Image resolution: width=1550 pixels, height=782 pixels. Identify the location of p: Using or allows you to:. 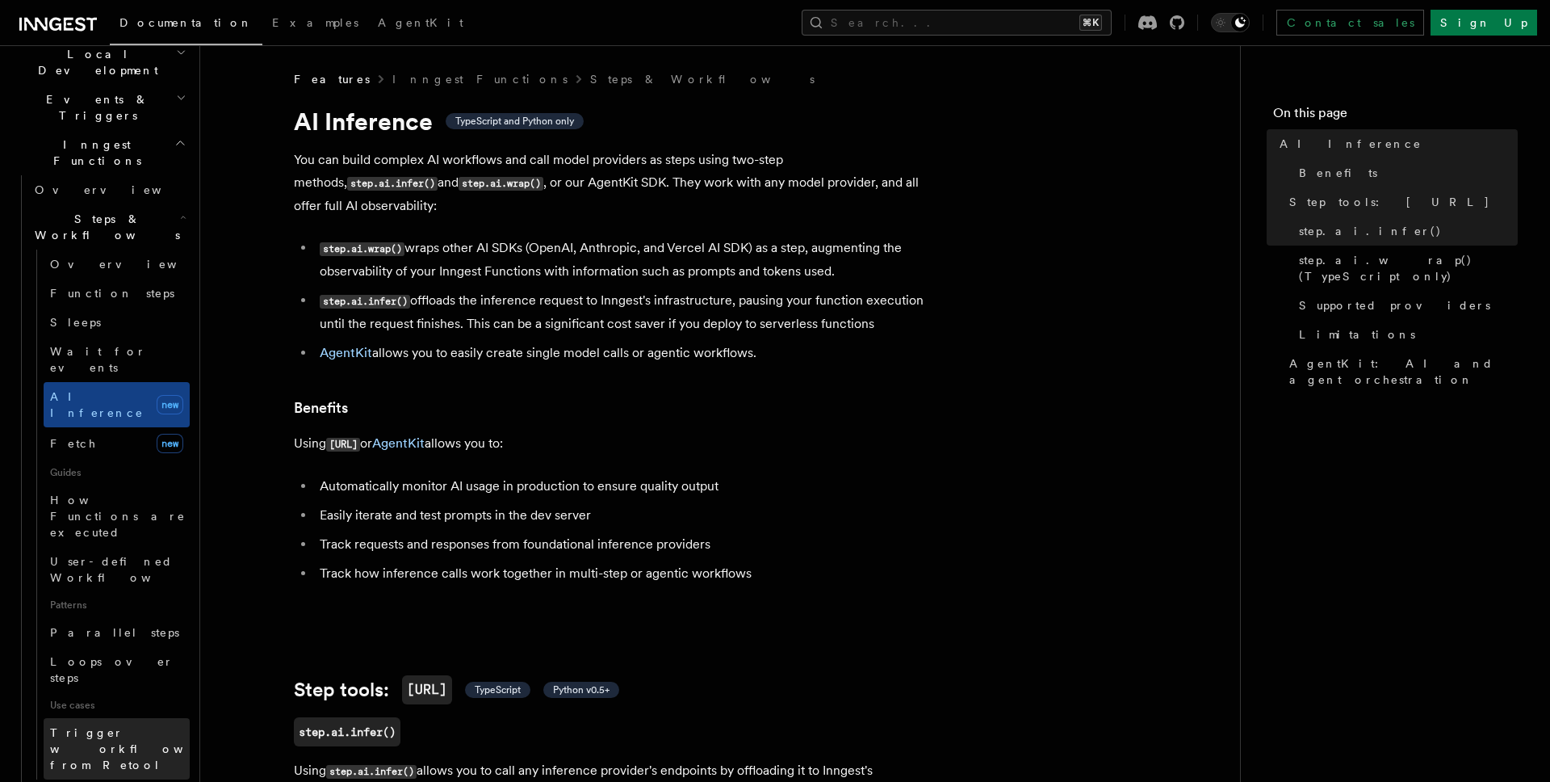
(617, 443).